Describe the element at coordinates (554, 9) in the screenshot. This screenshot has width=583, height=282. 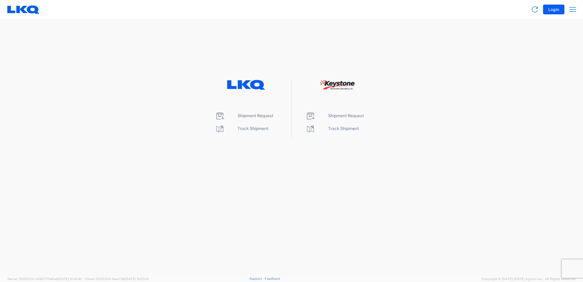
I see `button: Login` at that location.